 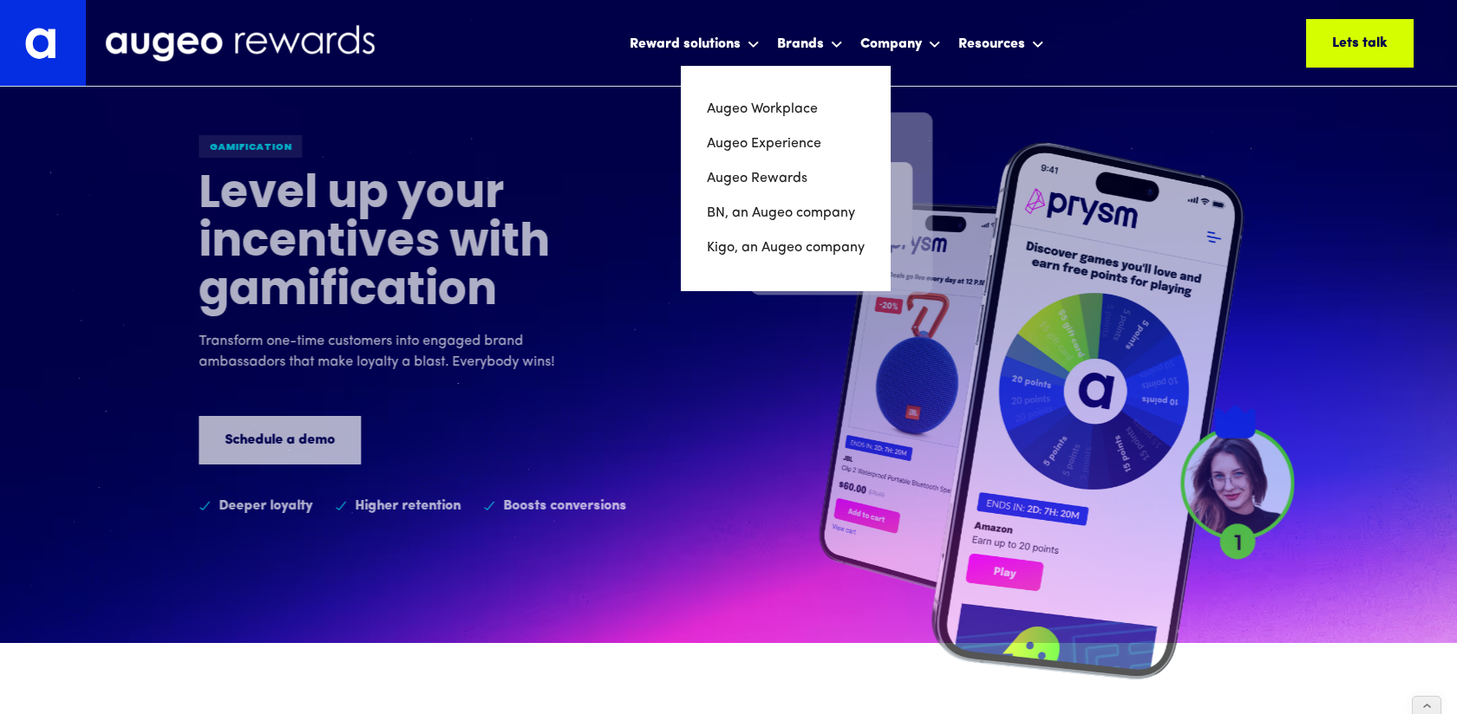 What do you see at coordinates (785, 179) in the screenshot?
I see `nav: Brands` at bounding box center [785, 179].